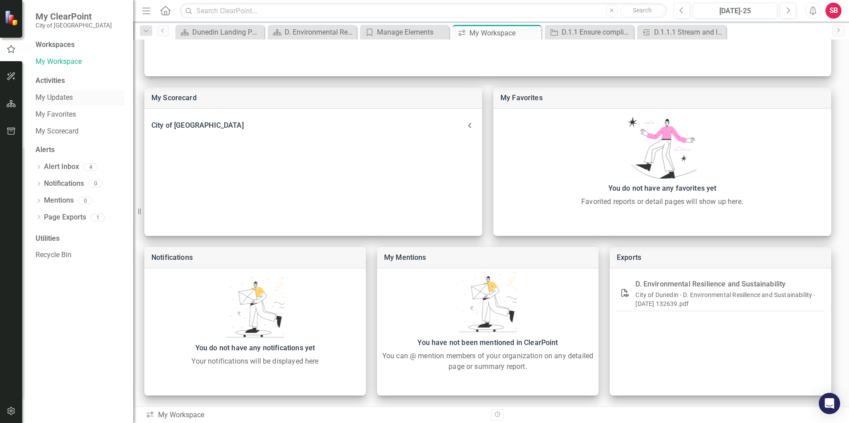  Describe the element at coordinates (98, 217) in the screenshot. I see `div: 1` at that location.